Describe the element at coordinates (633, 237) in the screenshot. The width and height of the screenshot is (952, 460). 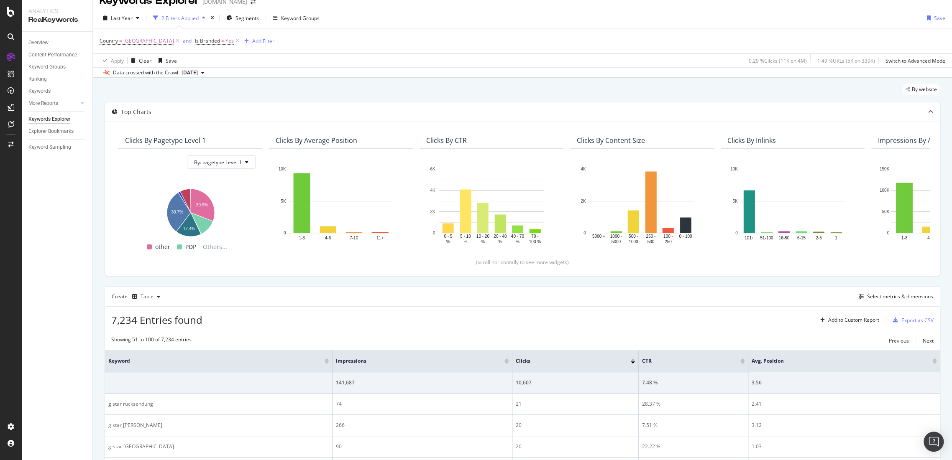
I see `text: 500 -` at that location.